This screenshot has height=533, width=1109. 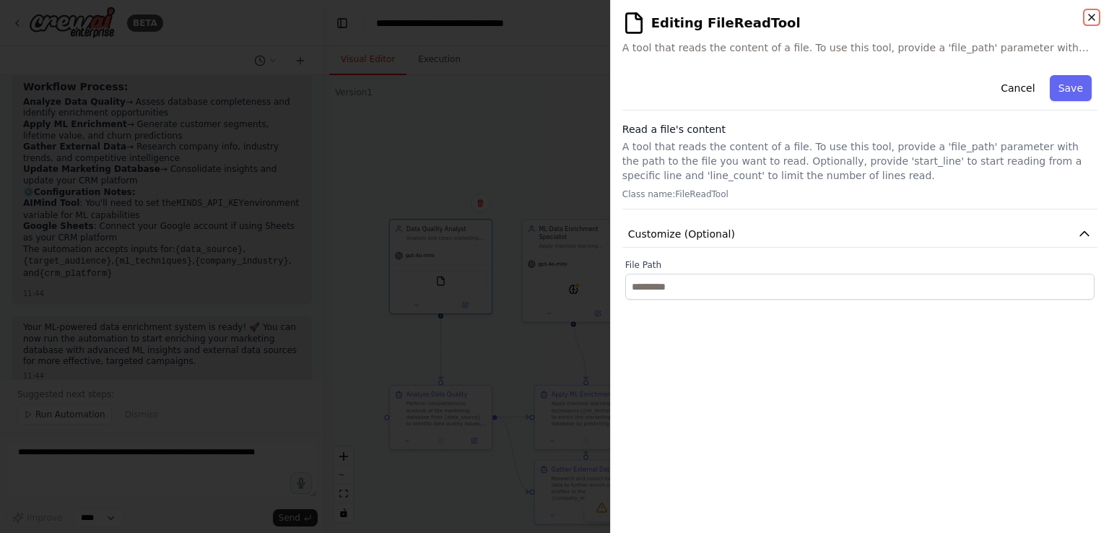 I want to click on p: Class name: FileReadTool, so click(x=860, y=194).